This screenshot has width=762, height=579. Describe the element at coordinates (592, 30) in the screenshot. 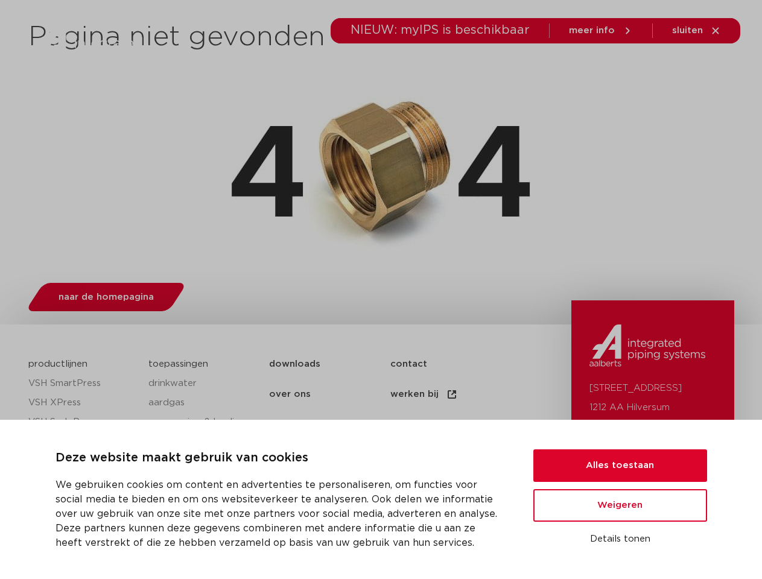

I see `span: meer info` at that location.